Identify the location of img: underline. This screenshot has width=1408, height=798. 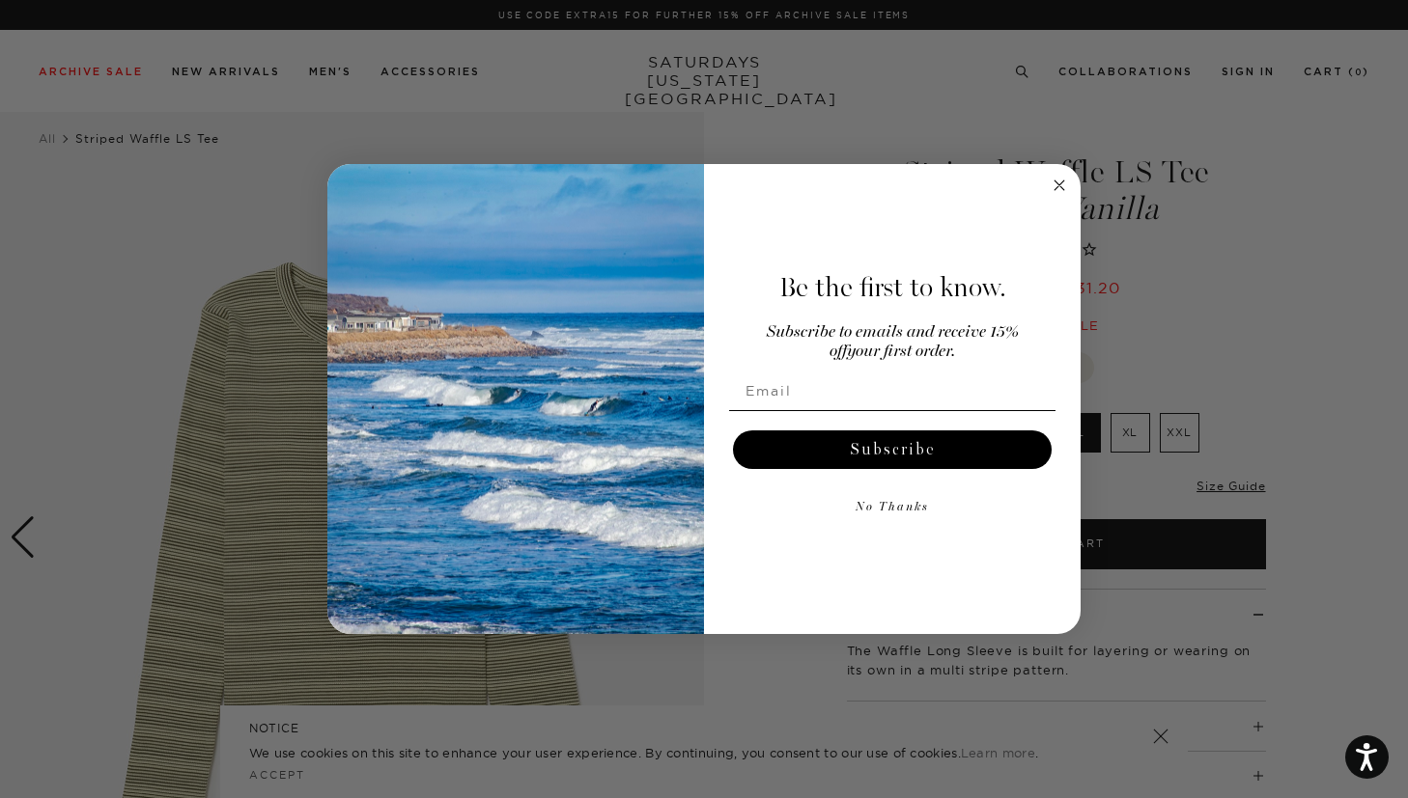
(892, 410).